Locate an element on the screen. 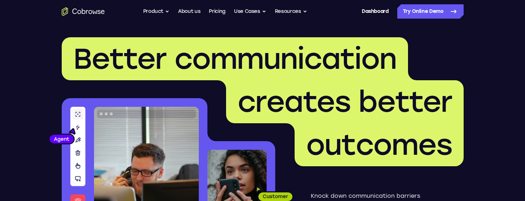 Image resolution: width=525 pixels, height=201 pixels. button: Product is located at coordinates (157, 11).